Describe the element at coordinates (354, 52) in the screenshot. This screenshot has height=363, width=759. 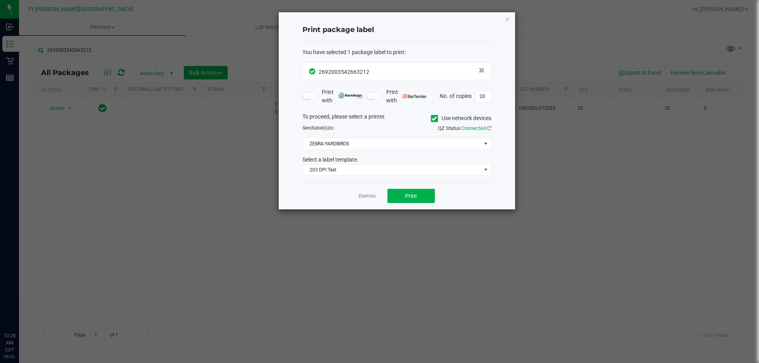
I see `span: You have selected 1 package label to print` at that location.